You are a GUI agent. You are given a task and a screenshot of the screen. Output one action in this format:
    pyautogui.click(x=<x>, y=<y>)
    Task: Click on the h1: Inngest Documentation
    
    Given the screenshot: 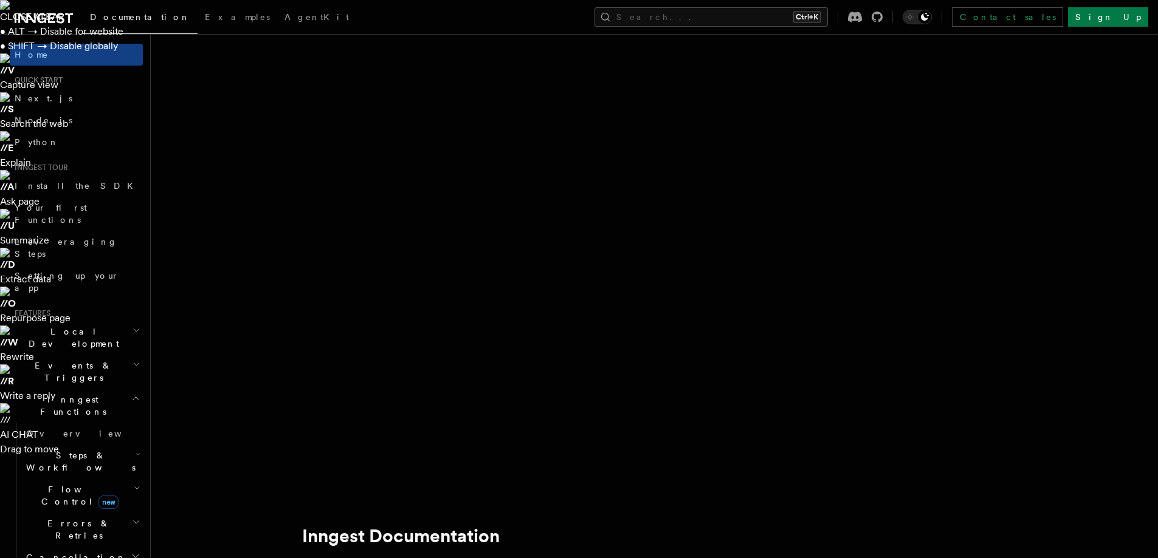 What is the action you would take?
    pyautogui.click(x=545, y=536)
    